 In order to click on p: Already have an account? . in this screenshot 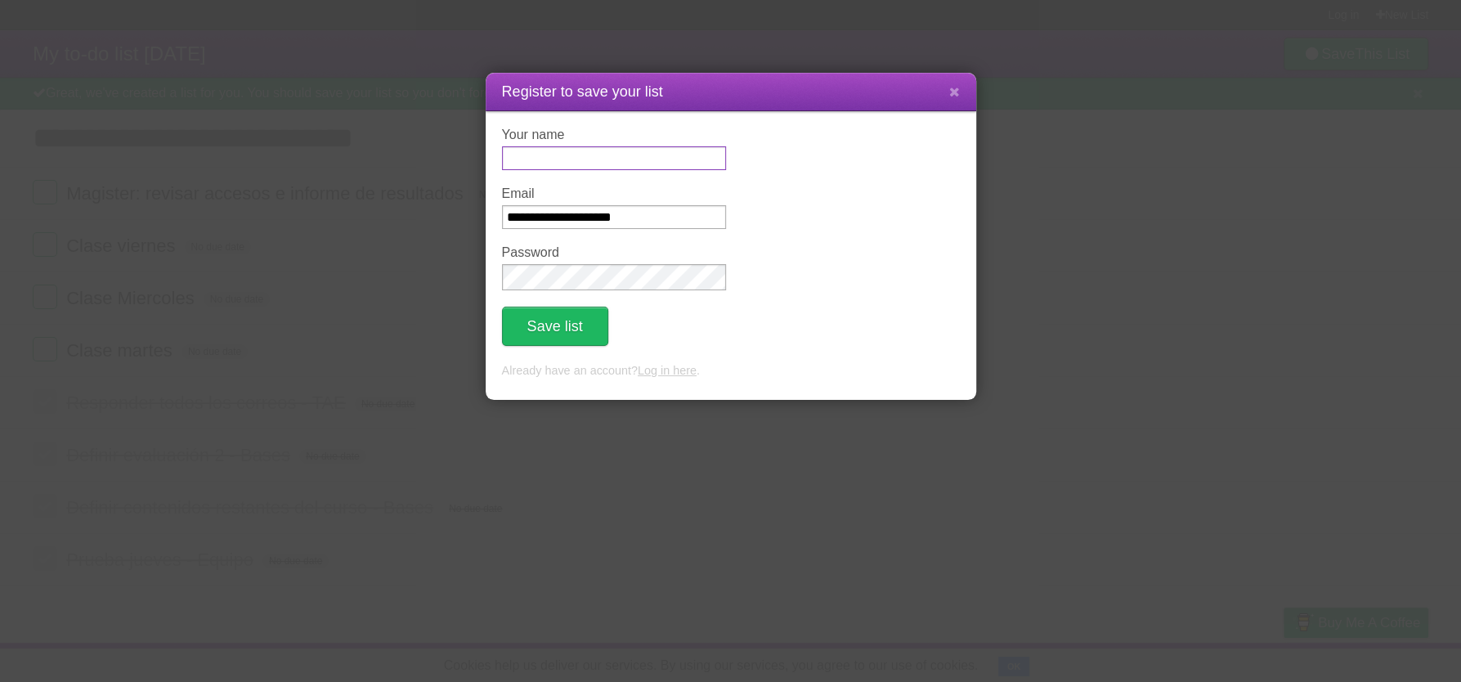, I will do `click(731, 371)`.